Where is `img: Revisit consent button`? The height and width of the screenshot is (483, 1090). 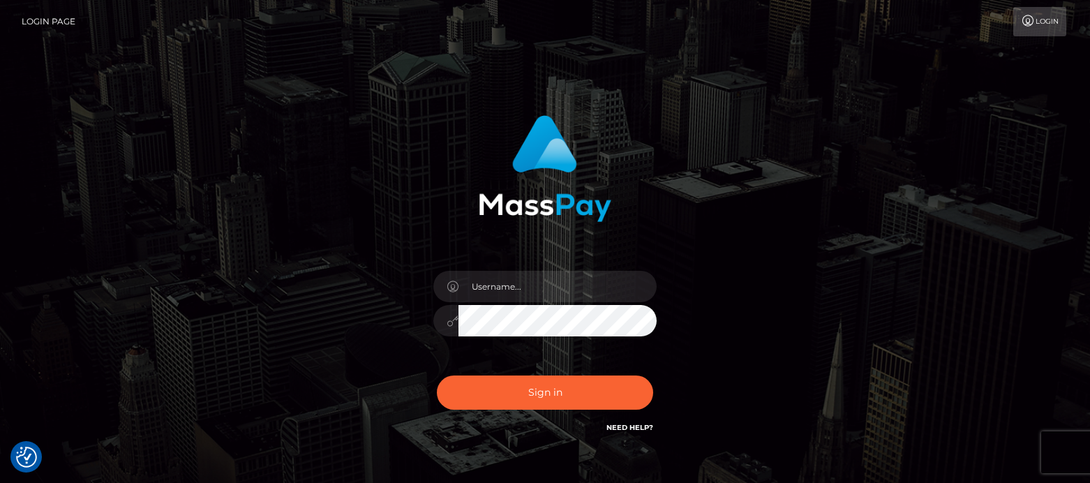
img: Revisit consent button is located at coordinates (27, 457).